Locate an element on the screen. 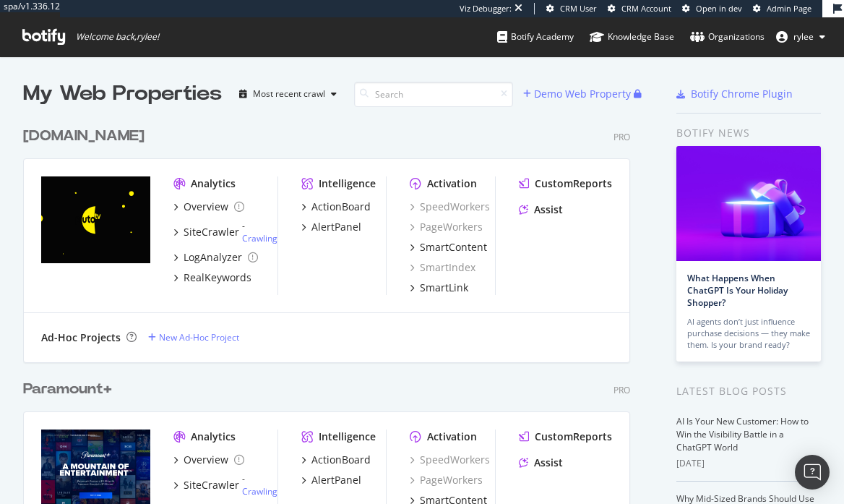  div: Ad-Hoc Projects is located at coordinates (81, 337).